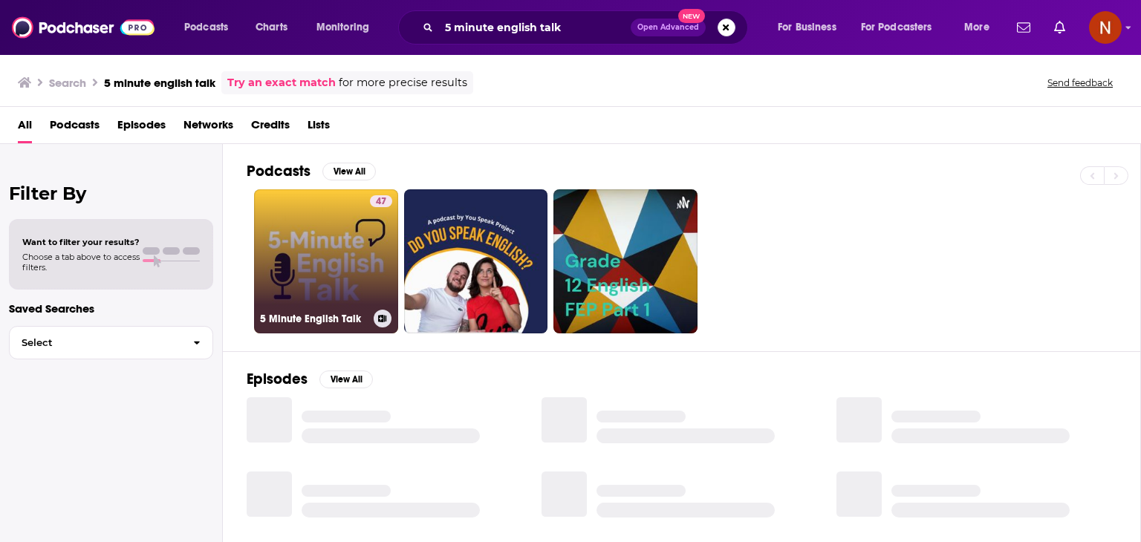  I want to click on a: 475 Minute English Talk, so click(326, 261).